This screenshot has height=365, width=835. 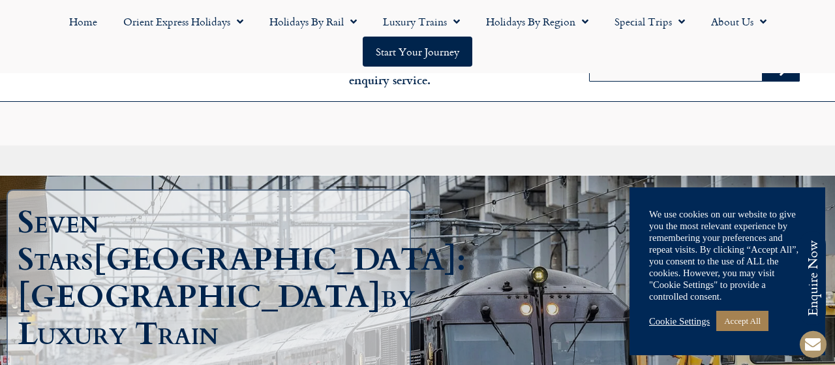 I want to click on a: Home, so click(x=83, y=22).